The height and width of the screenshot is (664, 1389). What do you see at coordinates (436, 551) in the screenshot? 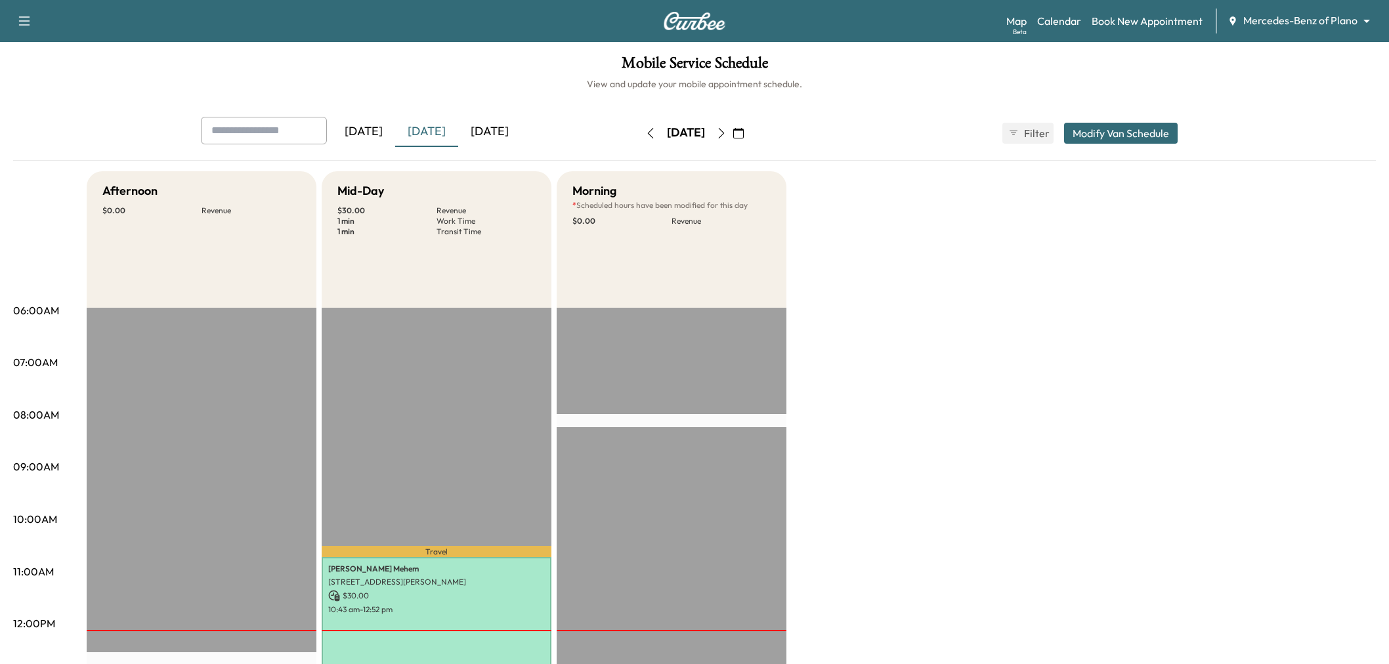
I see `p: Travel` at bounding box center [436, 551].